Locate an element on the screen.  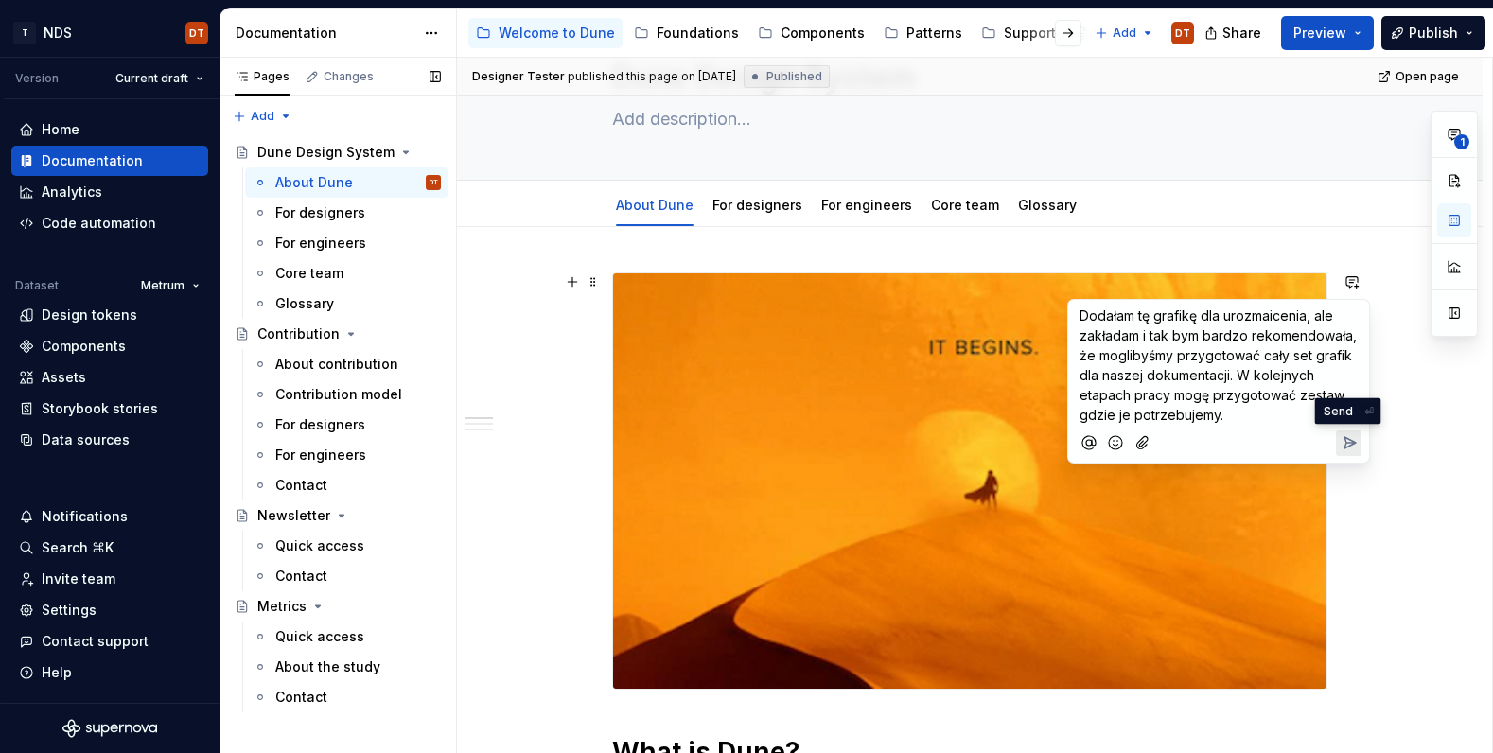
a: Supernova Logo is located at coordinates (110, 728).